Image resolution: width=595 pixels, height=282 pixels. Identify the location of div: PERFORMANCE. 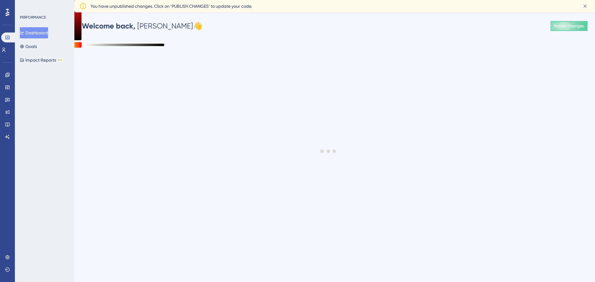
(33, 17).